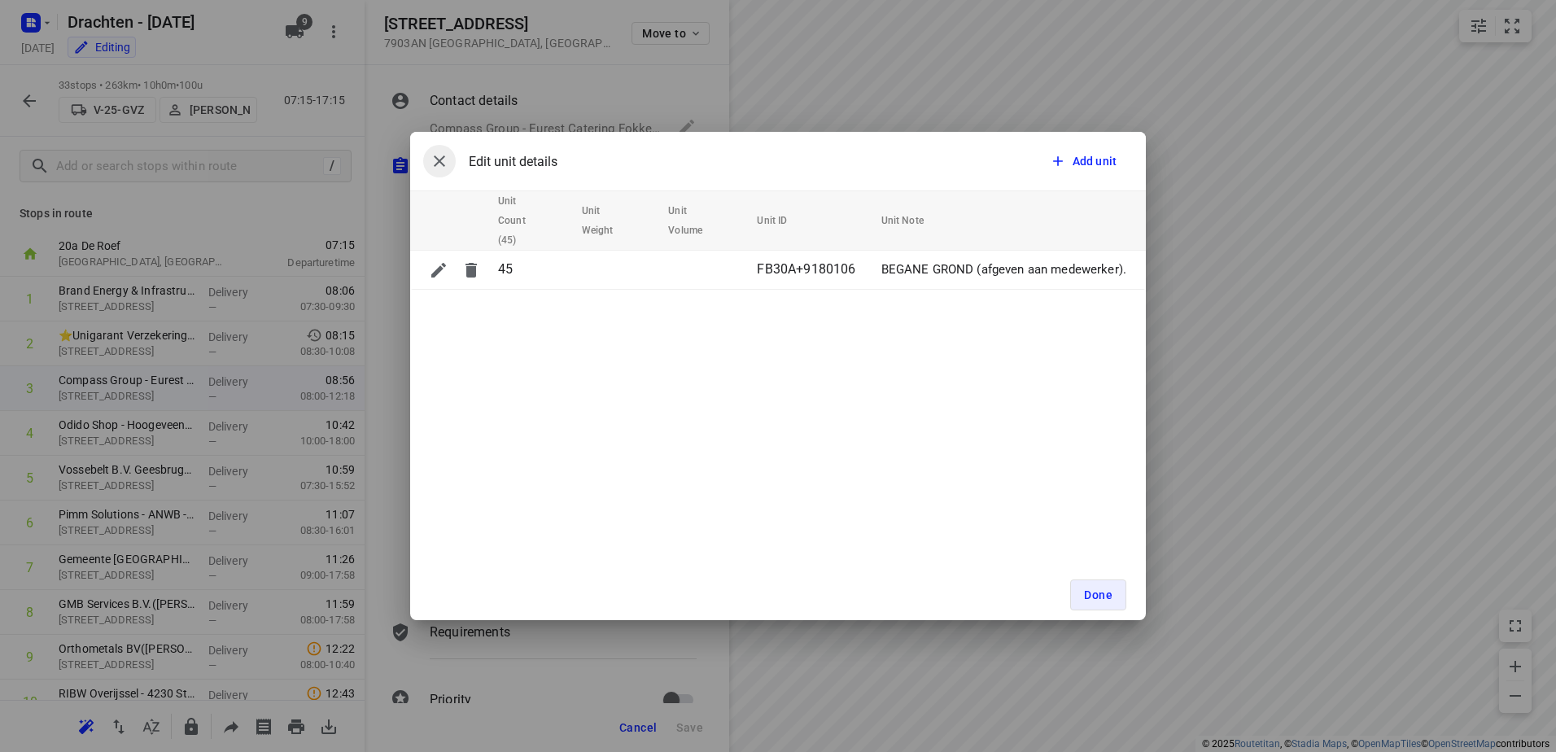 This screenshot has height=752, width=1556. What do you see at coordinates (533, 270) in the screenshot?
I see `td: 45` at bounding box center [533, 270].